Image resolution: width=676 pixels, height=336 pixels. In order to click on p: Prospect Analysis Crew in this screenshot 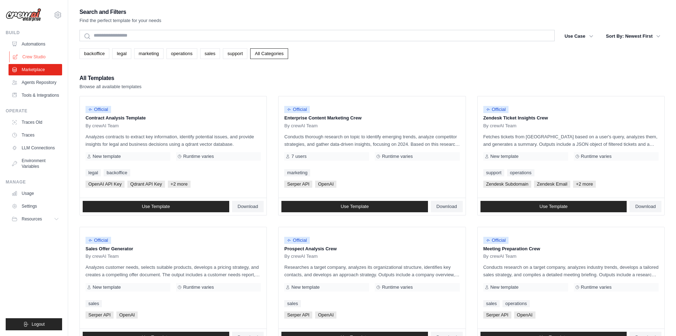, I will do `click(372, 249)`.